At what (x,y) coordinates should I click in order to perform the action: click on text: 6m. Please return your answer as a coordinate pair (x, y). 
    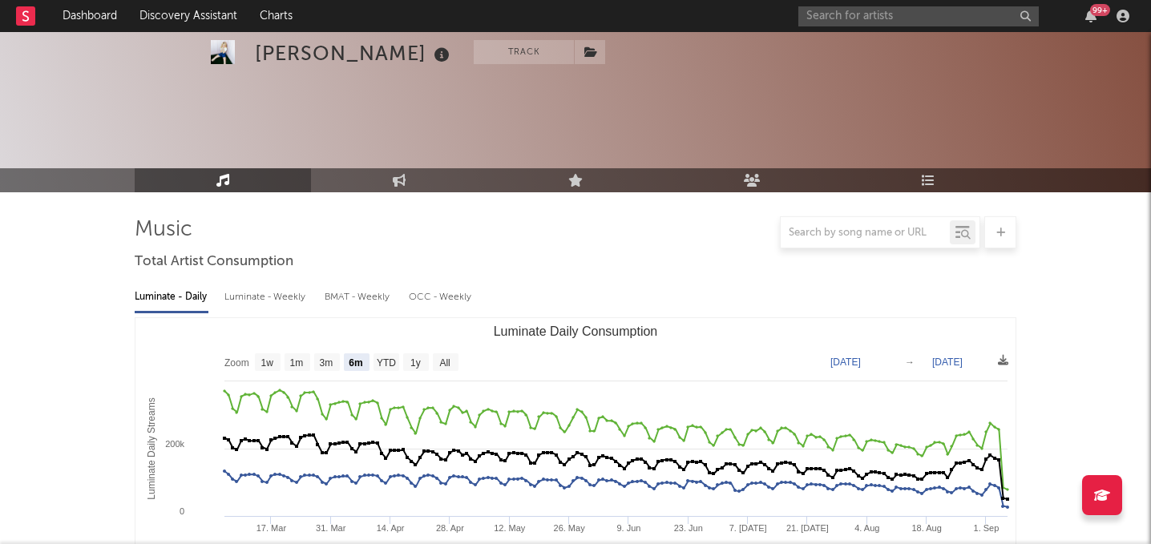
    Looking at the image, I should click on (355, 363).